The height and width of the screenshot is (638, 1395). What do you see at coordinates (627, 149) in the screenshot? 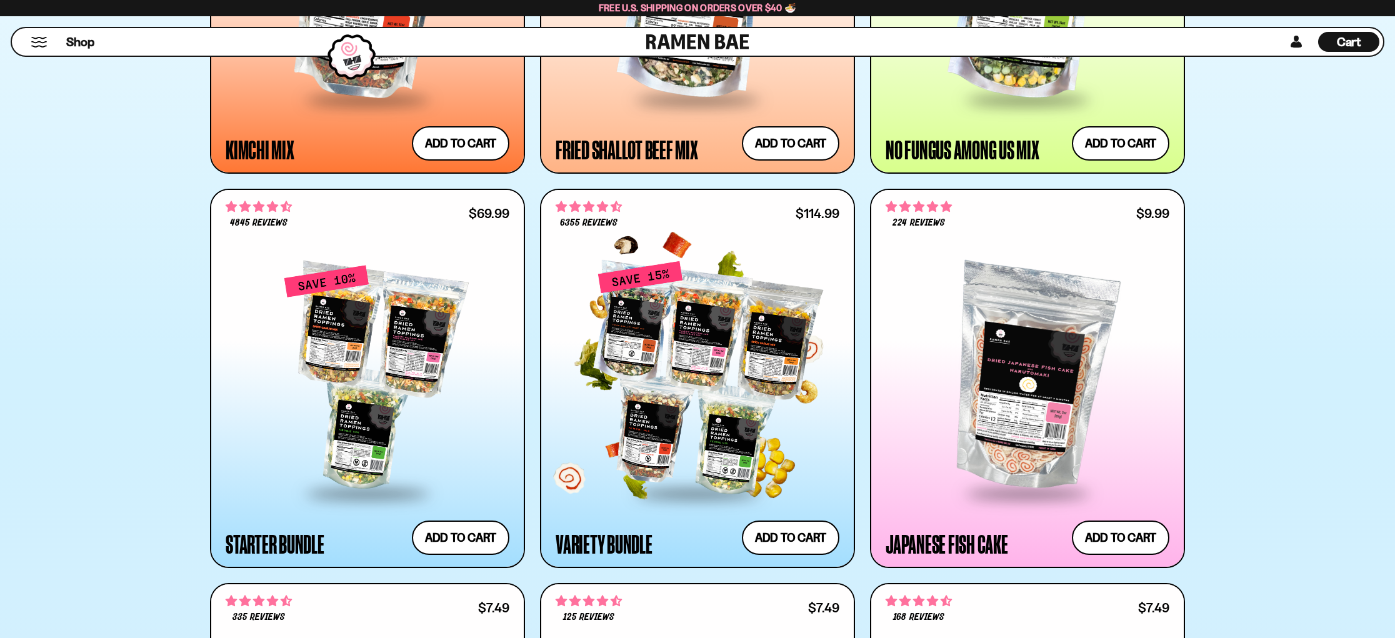
I see `div: Fried Shallot Beef Mix` at bounding box center [627, 149].